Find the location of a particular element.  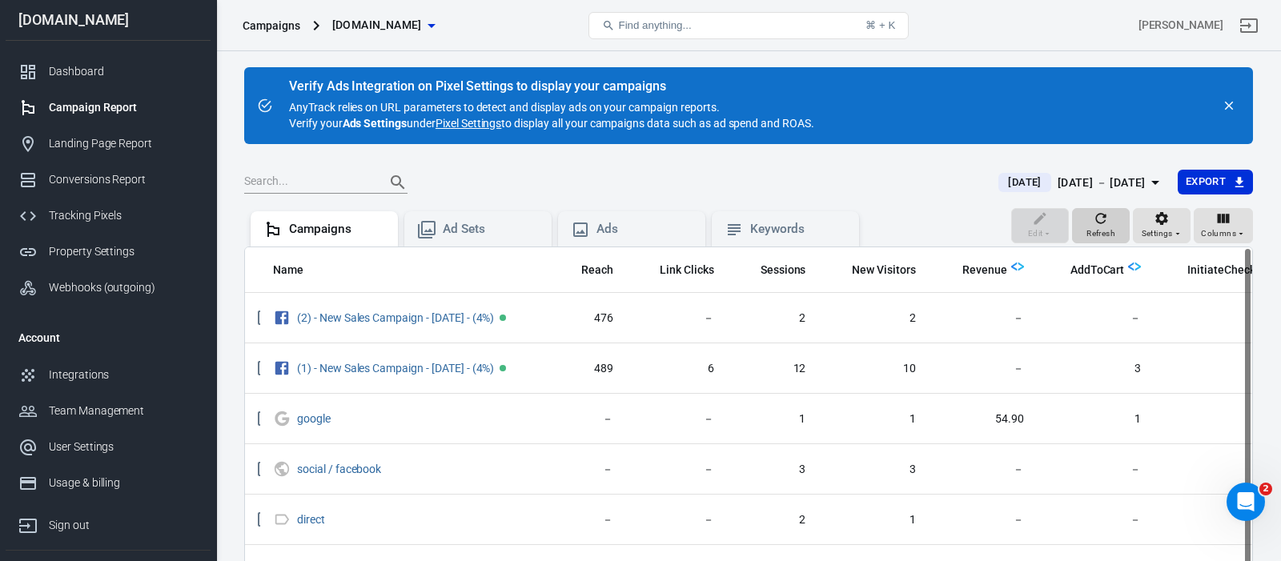

span: 10 is located at coordinates (873, 369).